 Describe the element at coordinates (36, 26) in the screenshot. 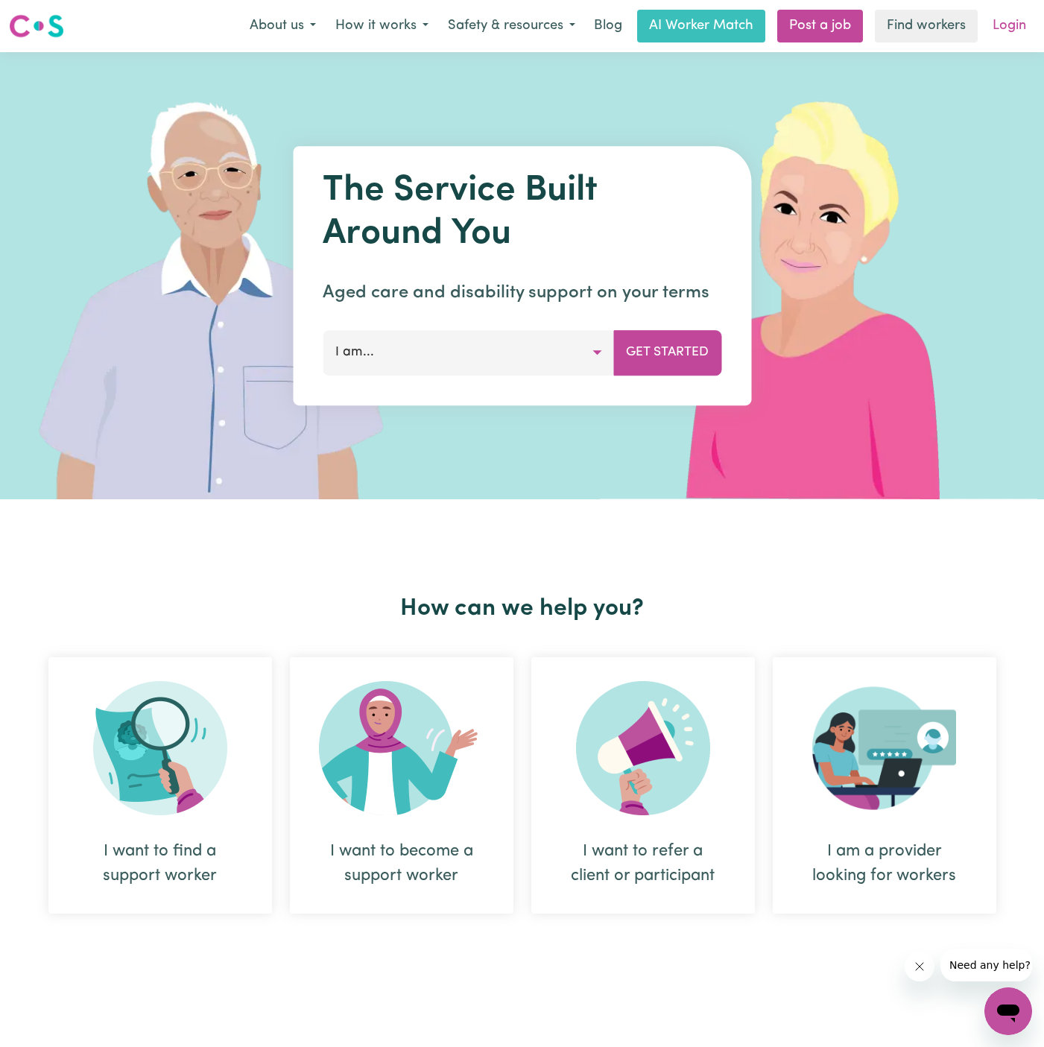

I see `a: Careseekers logo` at that location.